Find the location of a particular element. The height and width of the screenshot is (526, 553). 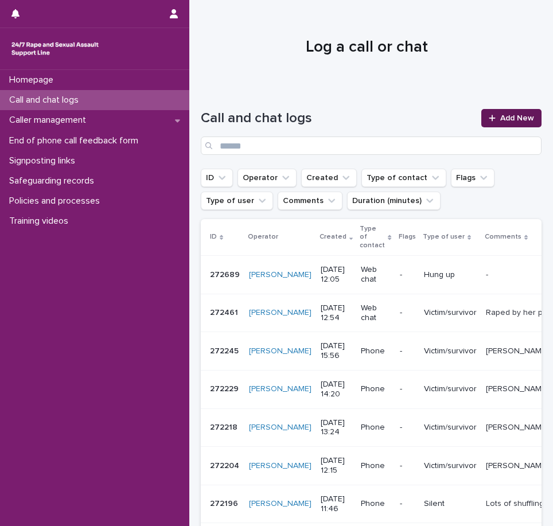

button: ID is located at coordinates (217, 178).